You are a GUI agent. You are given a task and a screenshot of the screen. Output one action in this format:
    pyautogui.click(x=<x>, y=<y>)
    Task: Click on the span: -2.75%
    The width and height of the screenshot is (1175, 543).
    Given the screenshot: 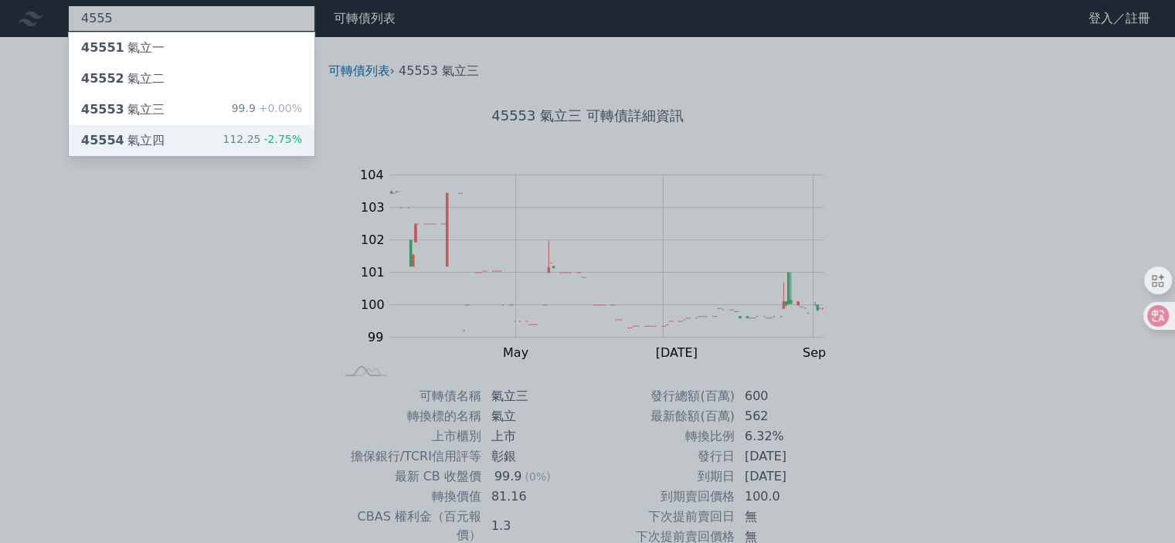 What is the action you would take?
    pyautogui.click(x=281, y=139)
    